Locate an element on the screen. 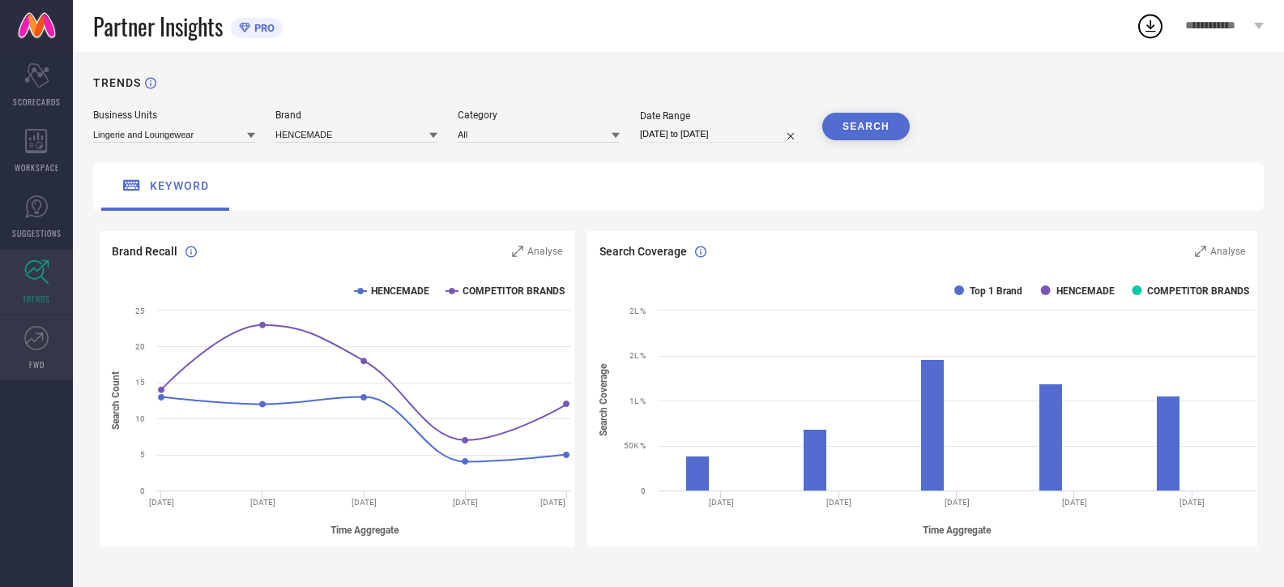 The width and height of the screenshot is (1284, 587). tspan: Search Coverage is located at coordinates (604, 400).